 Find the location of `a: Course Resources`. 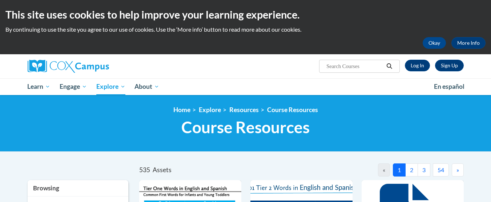

a: Course Resources is located at coordinates (293, 109).